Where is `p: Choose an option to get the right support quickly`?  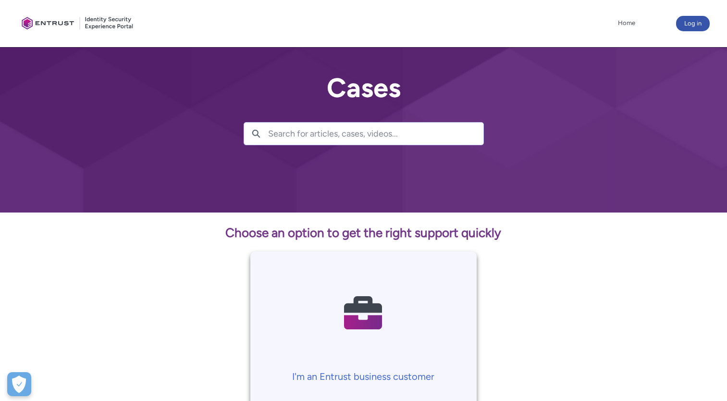
p: Choose an option to get the right support quickly is located at coordinates (363, 233).